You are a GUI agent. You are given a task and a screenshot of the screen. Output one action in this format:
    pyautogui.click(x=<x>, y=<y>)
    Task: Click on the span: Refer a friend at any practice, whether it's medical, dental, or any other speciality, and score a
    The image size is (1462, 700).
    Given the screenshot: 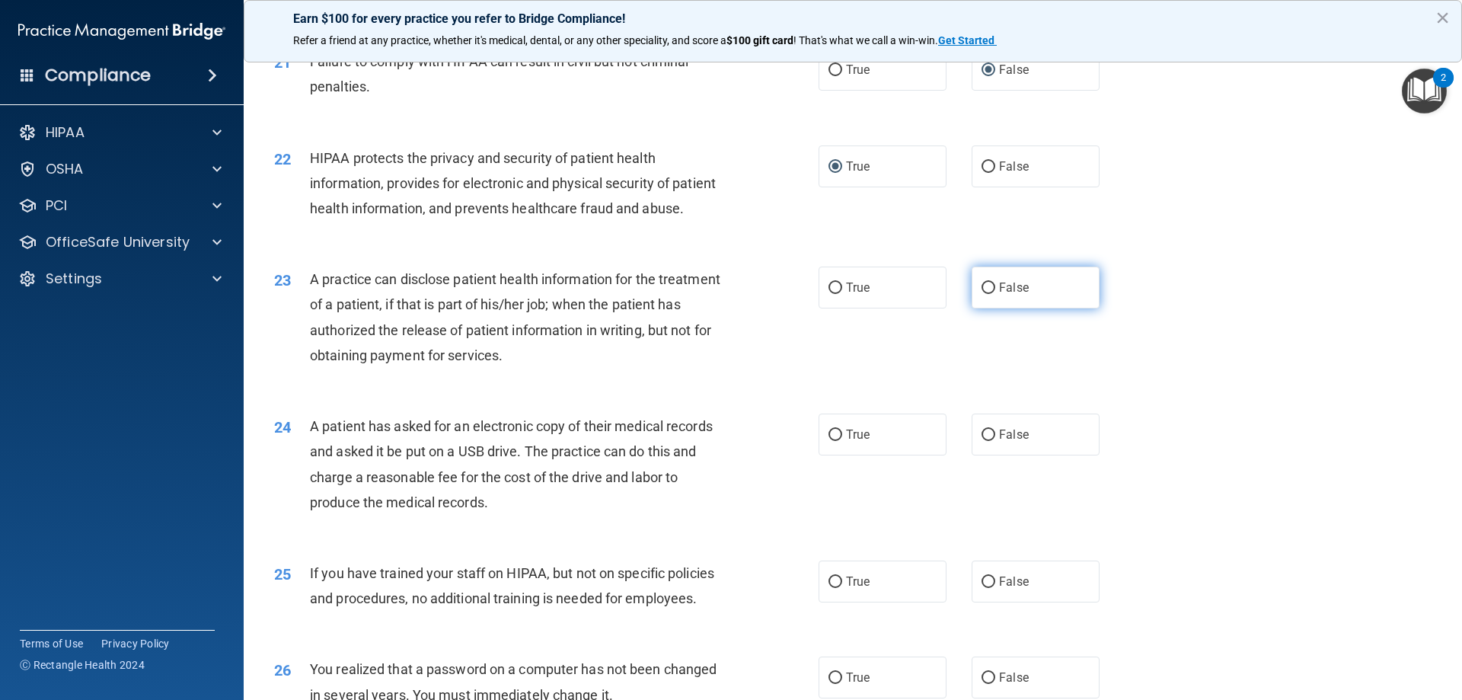 What is the action you would take?
    pyautogui.click(x=509, y=40)
    